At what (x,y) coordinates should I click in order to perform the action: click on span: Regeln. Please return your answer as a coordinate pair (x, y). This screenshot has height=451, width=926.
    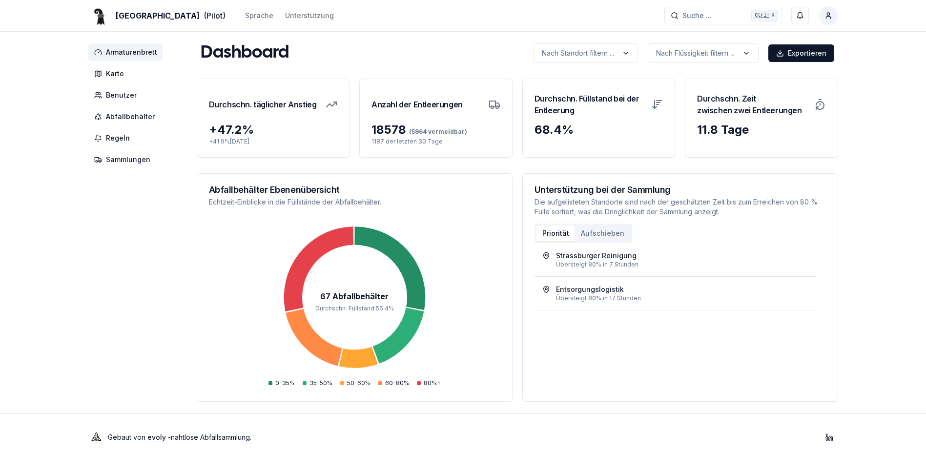
    Looking at the image, I should click on (118, 138).